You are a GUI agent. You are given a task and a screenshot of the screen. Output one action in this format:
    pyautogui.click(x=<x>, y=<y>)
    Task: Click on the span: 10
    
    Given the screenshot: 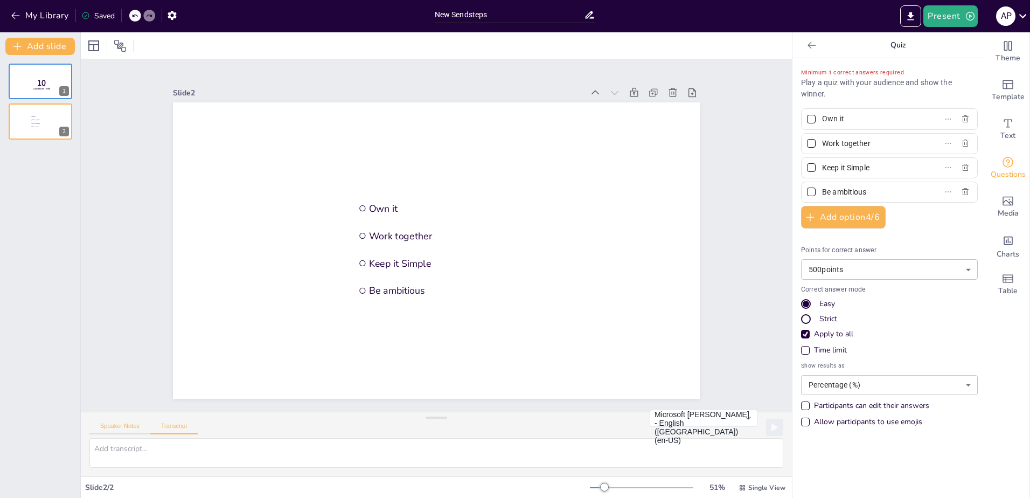 What is the action you would take?
    pyautogui.click(x=41, y=83)
    